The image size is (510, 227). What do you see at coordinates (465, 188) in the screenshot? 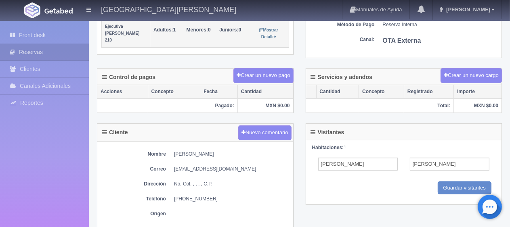
I see `input: Guardar visitantes` at bounding box center [465, 188].